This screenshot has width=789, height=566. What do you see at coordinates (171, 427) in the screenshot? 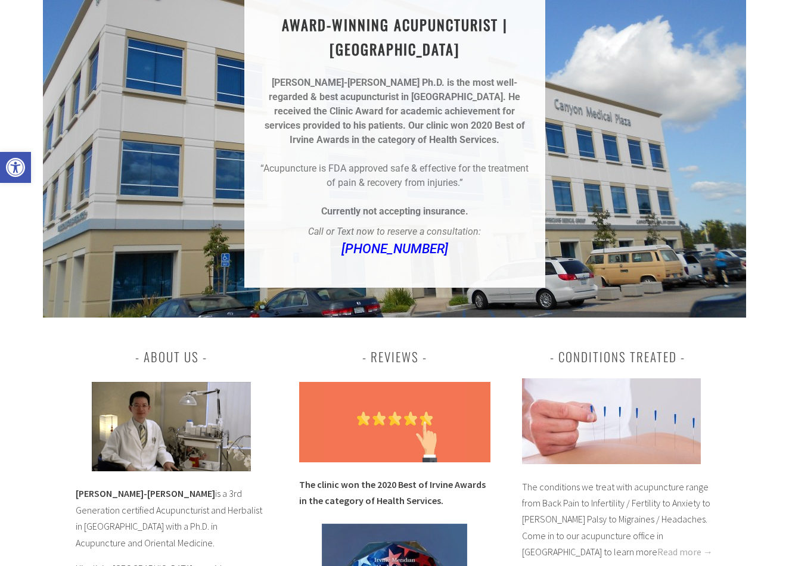
I see `img: best acupuncturist irvine` at bounding box center [171, 427].